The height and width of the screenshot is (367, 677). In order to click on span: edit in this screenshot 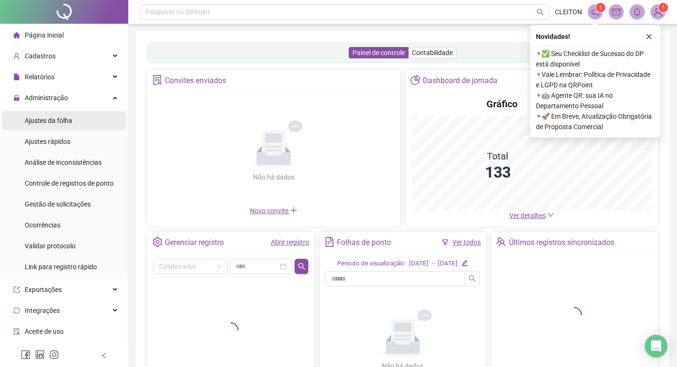, I will do `click(464, 263)`.